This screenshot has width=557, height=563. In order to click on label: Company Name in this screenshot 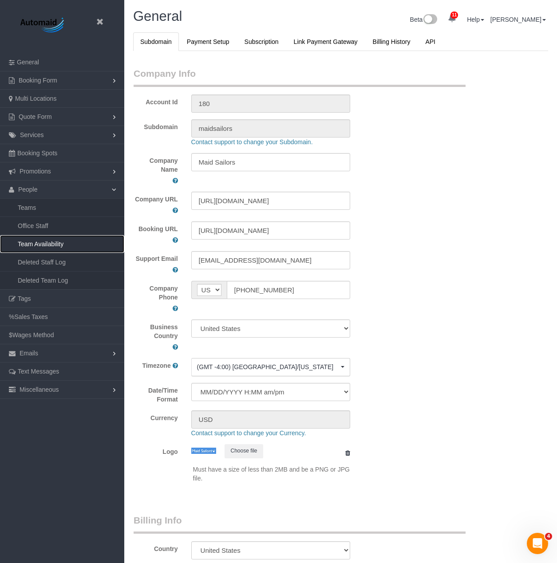, I will do `click(156, 165)`.